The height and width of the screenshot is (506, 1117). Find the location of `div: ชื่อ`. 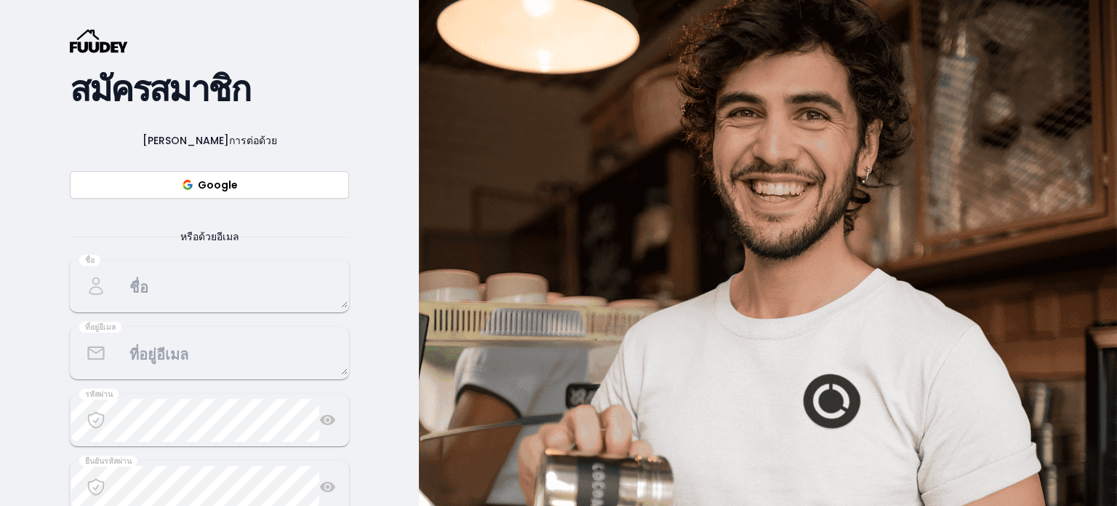

div: ชื่อ is located at coordinates (89, 260).